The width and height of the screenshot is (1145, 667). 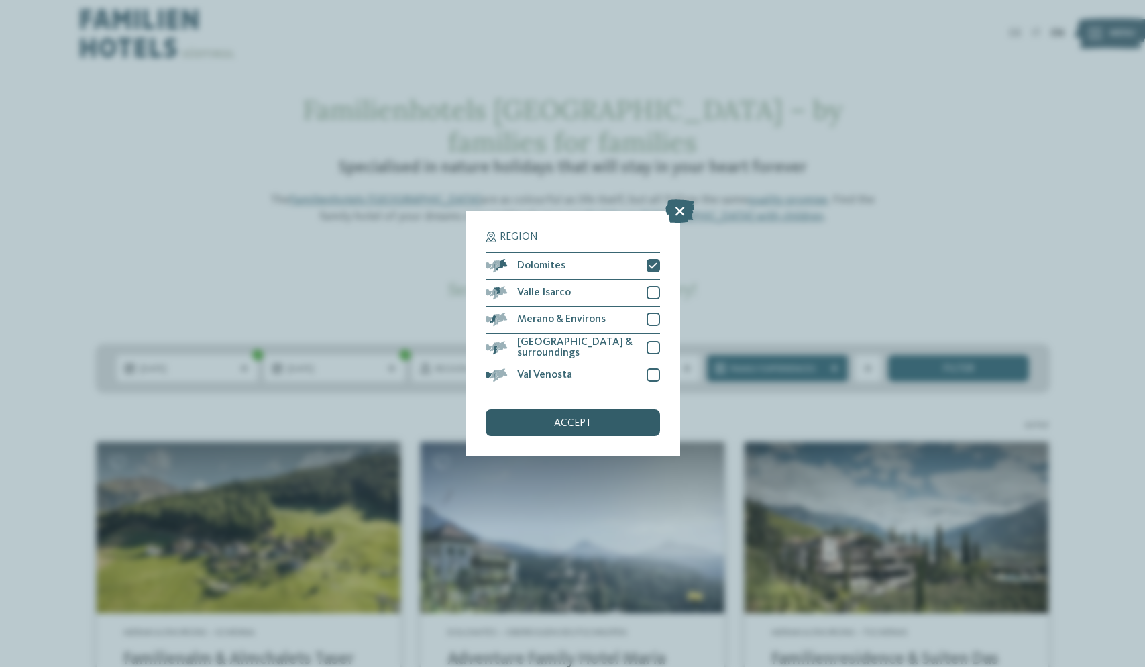 What do you see at coordinates (562, 319) in the screenshot?
I see `span: Merano & Environs` at bounding box center [562, 319].